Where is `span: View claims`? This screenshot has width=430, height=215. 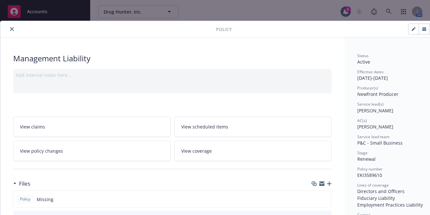
span: View claims is located at coordinates (33, 126).